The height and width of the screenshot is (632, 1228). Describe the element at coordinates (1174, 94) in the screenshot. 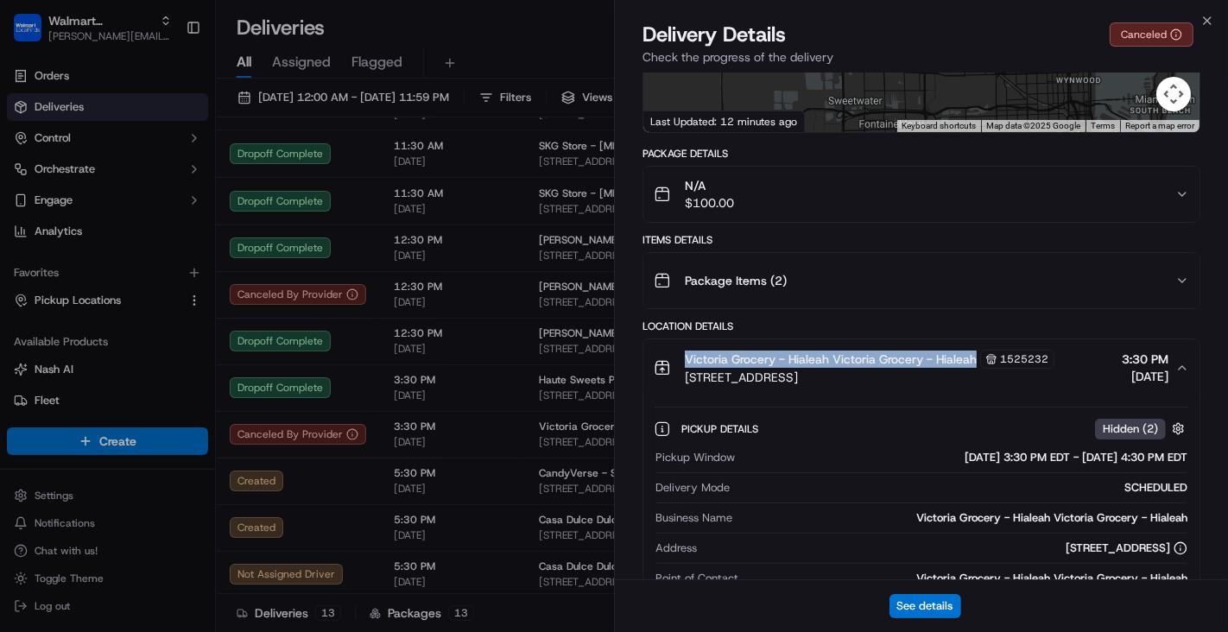

I see `button: Map camera controls` at that location.